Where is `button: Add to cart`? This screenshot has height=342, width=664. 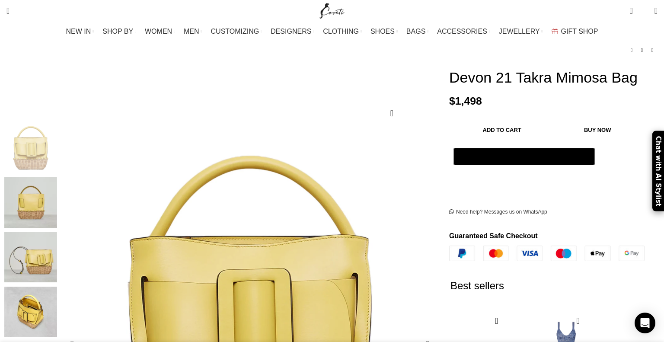
button: Add to cart is located at coordinates (502, 130).